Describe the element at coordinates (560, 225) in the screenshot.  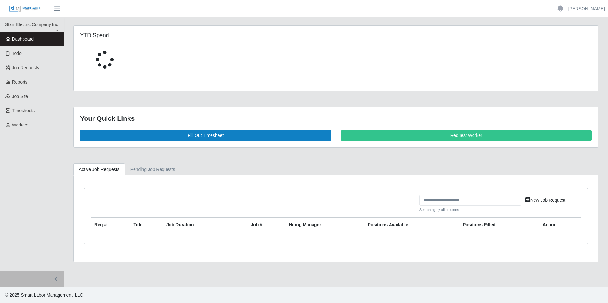
I see `th: Action` at that location.